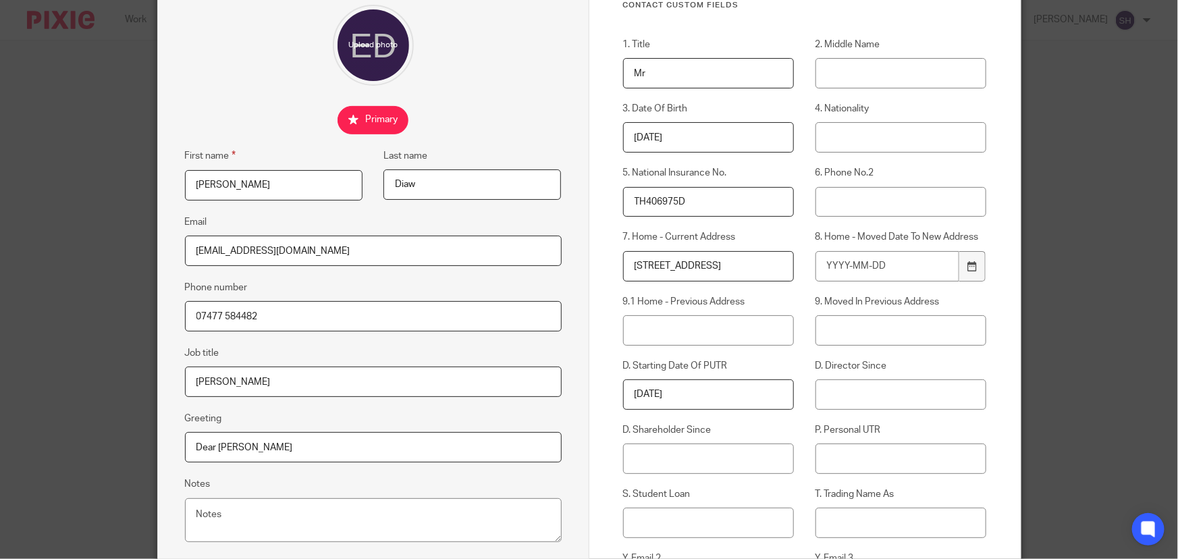  I want to click on label: 6. Phone No.2, so click(901, 173).